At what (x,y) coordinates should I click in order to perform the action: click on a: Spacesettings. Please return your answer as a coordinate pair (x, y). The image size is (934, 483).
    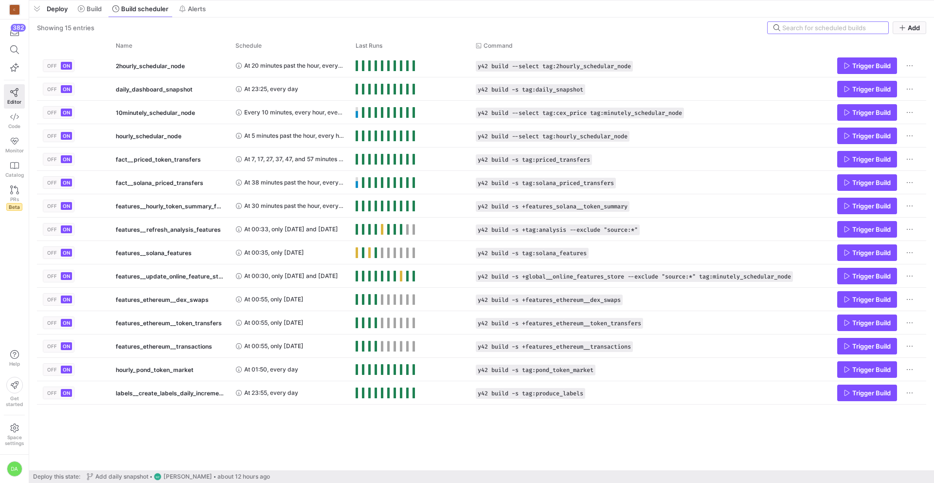
    Looking at the image, I should click on (14, 434).